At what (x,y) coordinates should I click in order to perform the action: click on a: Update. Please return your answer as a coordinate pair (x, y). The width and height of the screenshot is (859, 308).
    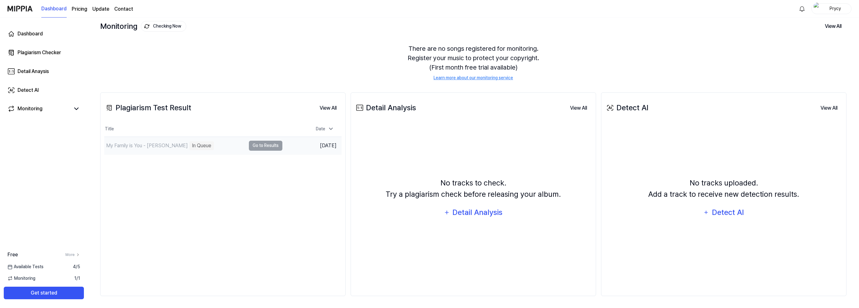
    Looking at the image, I should click on (101, 9).